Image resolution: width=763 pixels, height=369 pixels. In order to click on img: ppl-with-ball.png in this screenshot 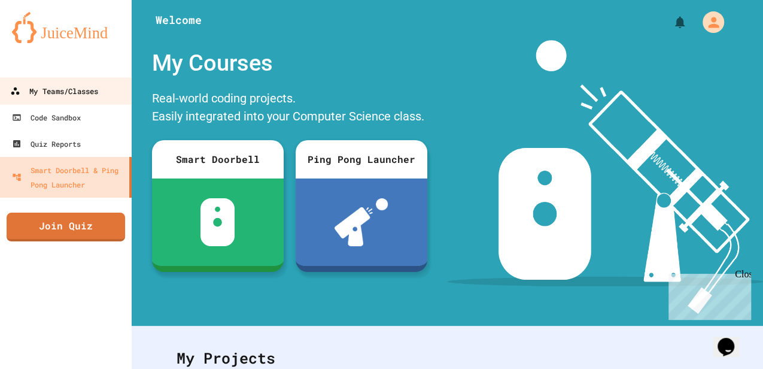, I will do `click(361, 222)`.